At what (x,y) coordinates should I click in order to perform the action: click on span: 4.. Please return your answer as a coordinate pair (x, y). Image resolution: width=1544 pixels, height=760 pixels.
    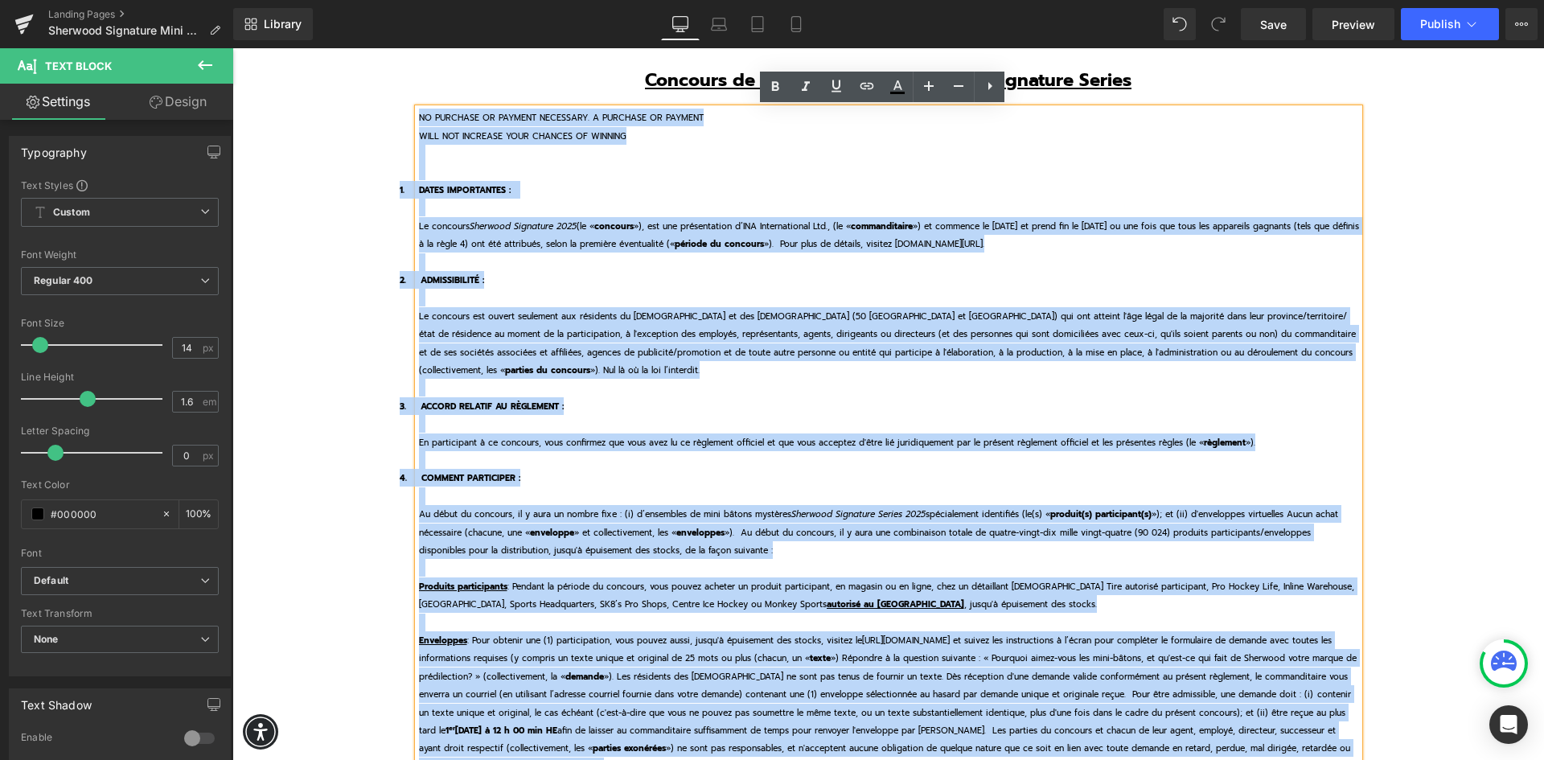
    Looking at the image, I should click on (179, 429).